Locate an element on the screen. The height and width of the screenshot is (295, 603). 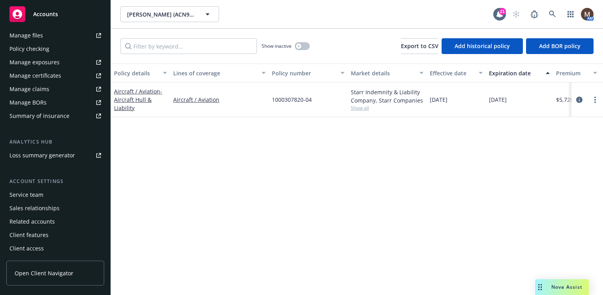
a: circleInformation is located at coordinates (579, 100).